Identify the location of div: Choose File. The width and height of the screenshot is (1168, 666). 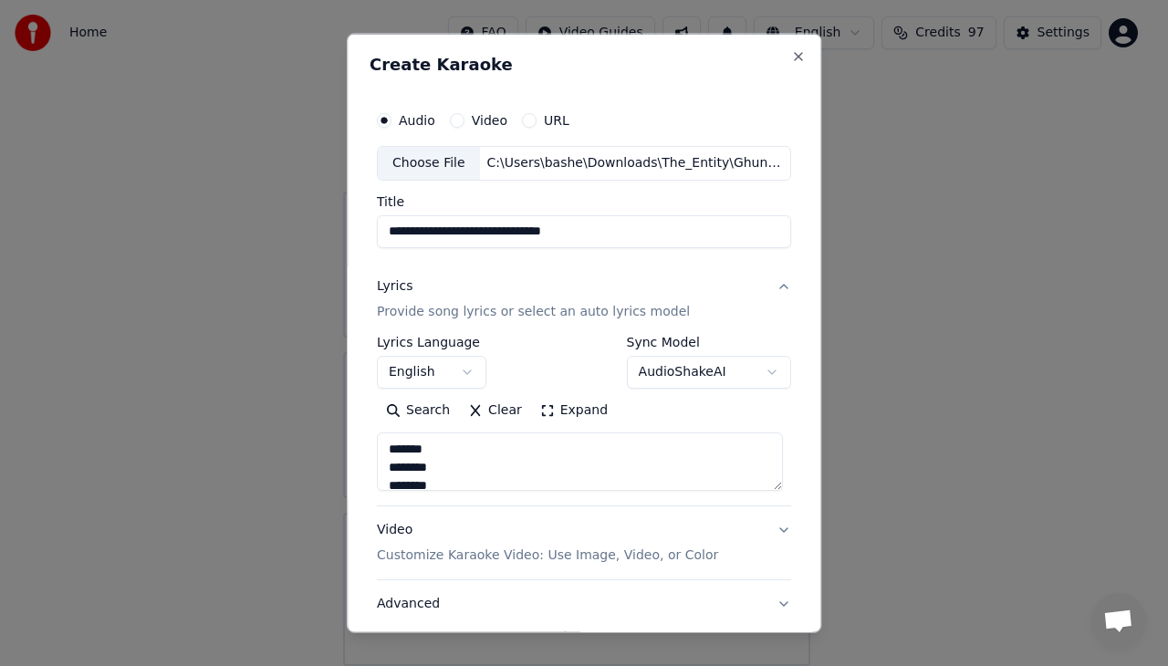
(429, 163).